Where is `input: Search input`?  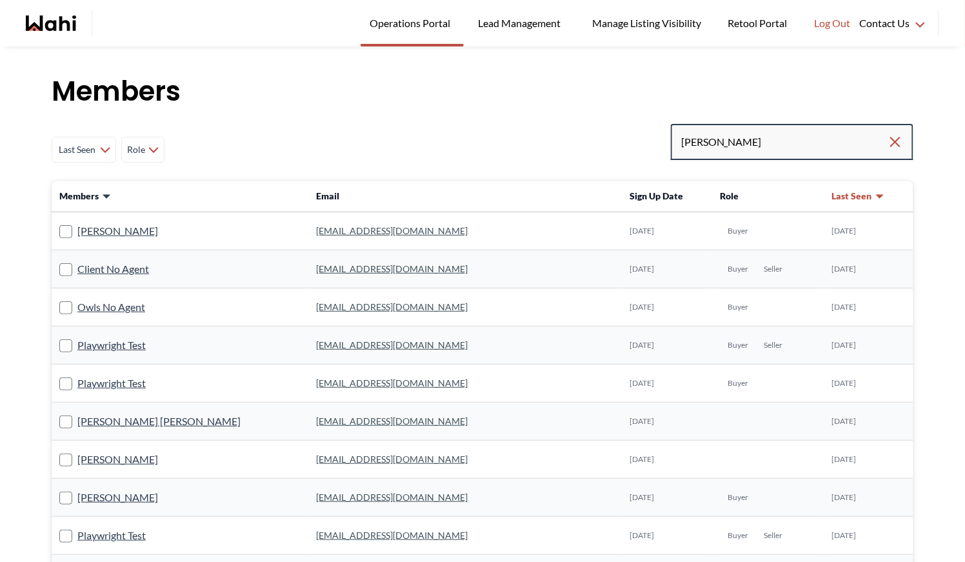 input: Search input is located at coordinates (785, 142).